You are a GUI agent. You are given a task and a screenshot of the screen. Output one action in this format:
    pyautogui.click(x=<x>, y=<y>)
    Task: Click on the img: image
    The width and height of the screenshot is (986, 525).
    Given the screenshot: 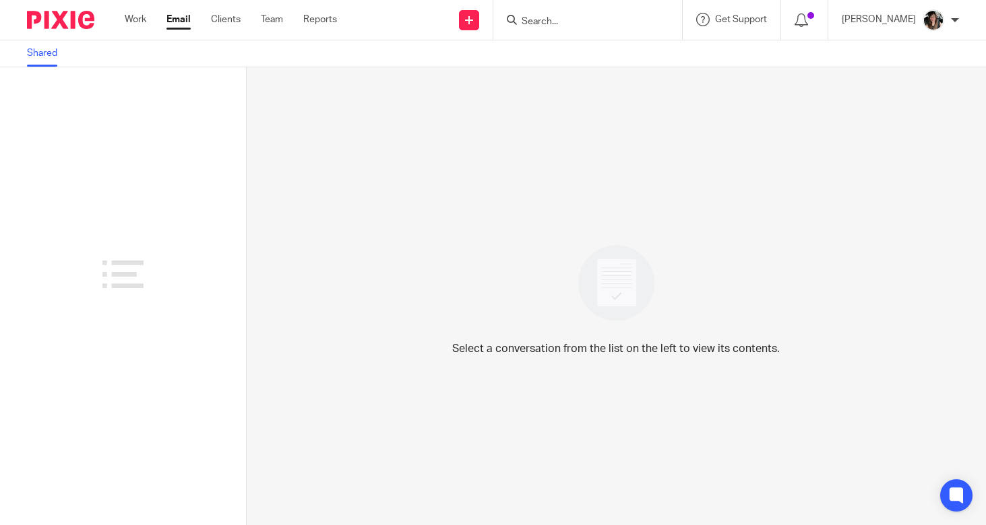 What is the action you would take?
    pyautogui.click(x=616, y=283)
    